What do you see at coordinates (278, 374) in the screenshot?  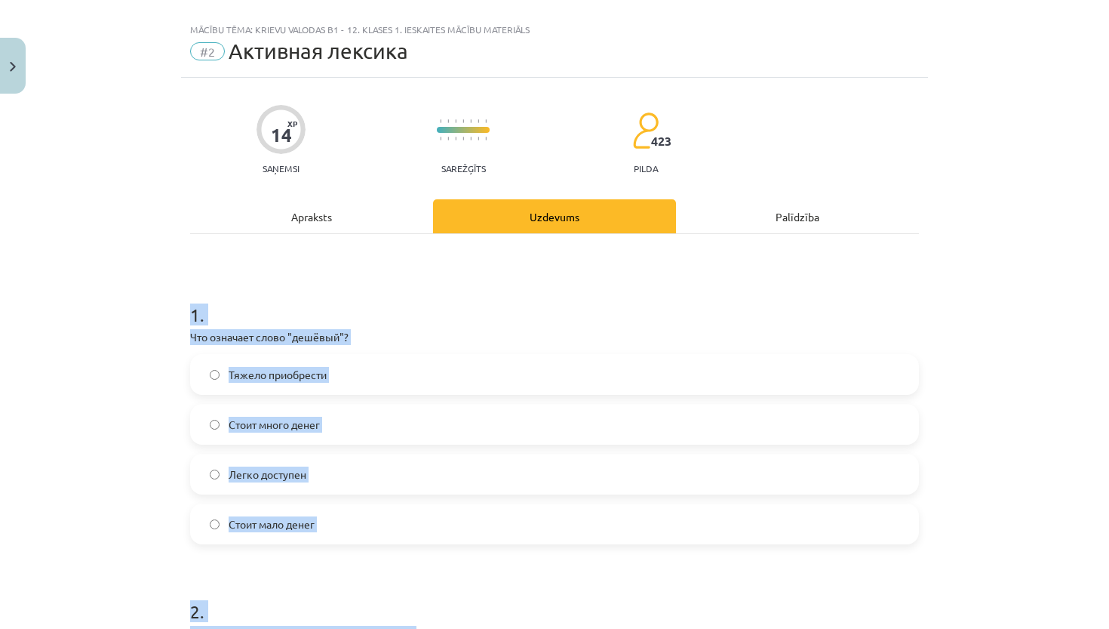 I see `span: Тяжело приобрести` at bounding box center [278, 374].